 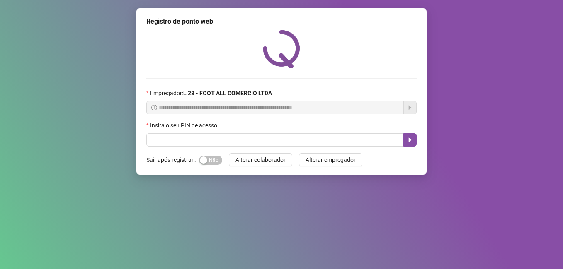 What do you see at coordinates (330, 160) in the screenshot?
I see `button: Alterar empregador` at bounding box center [330, 160].